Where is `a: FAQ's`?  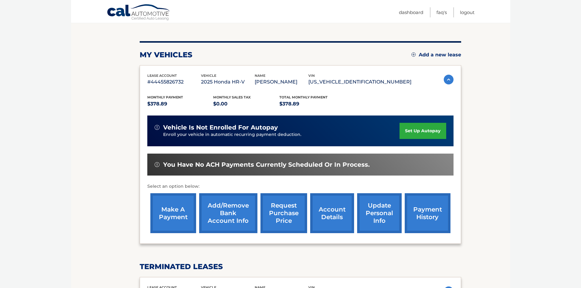 a: FAQ's is located at coordinates (441, 12).